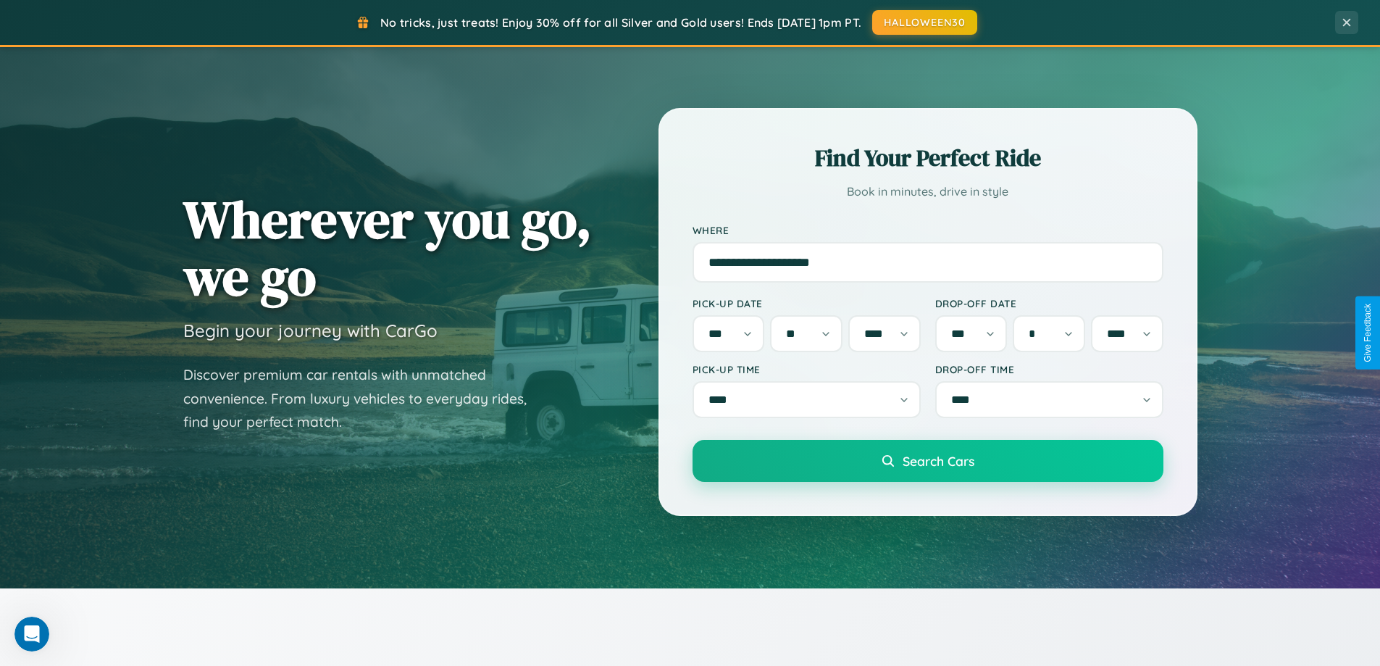 This screenshot has height=666, width=1380. I want to click on p: Book in minutes, drive in style, so click(928, 191).